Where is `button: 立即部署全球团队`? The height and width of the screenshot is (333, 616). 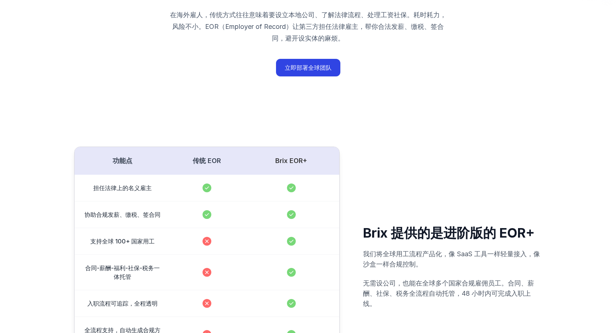 button: 立即部署全球团队 is located at coordinates (308, 68).